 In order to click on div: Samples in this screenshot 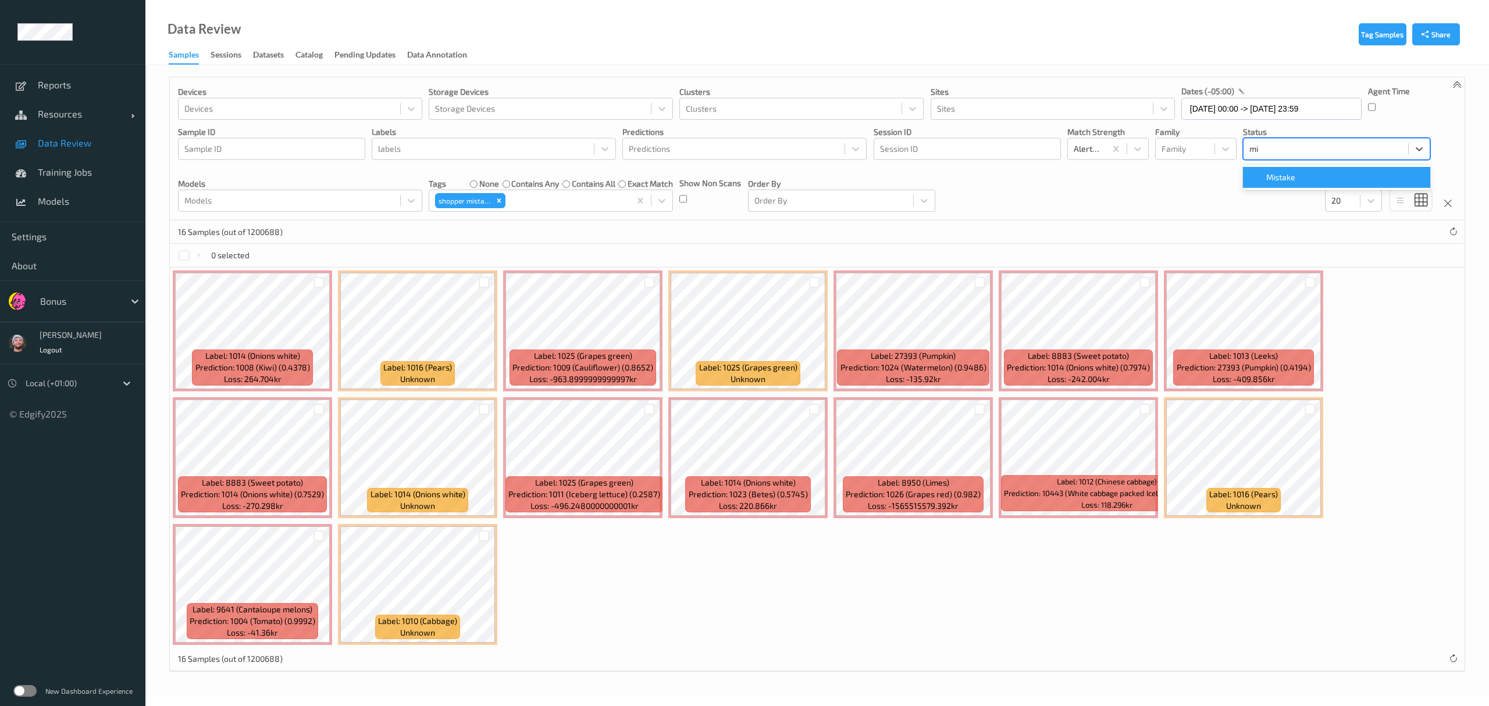, I will do `click(184, 56)`.